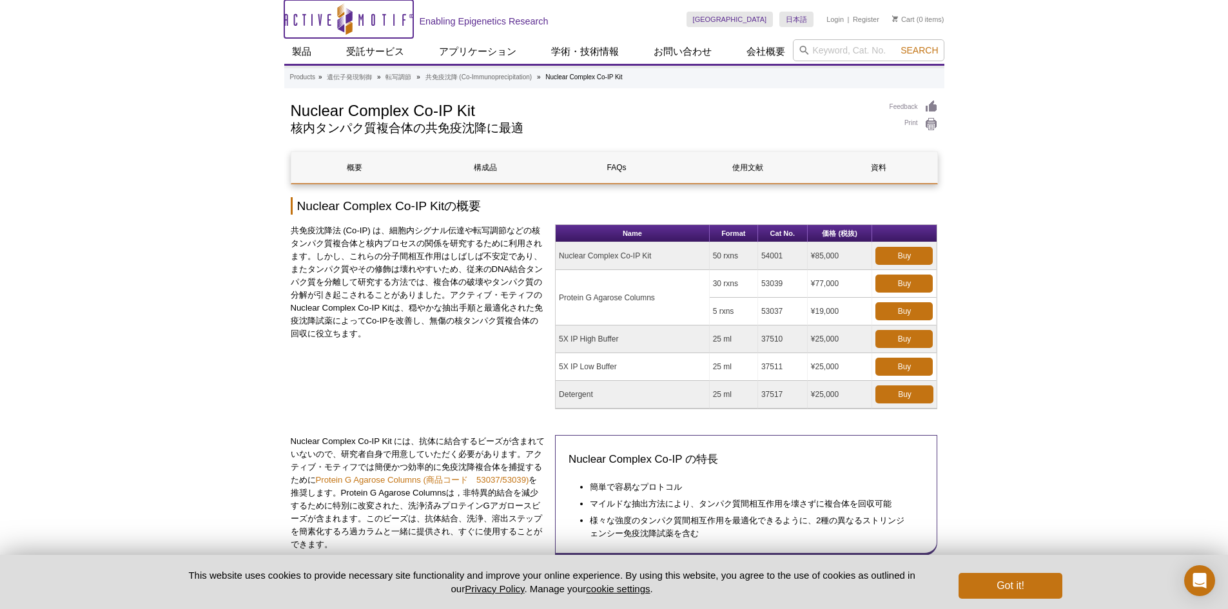 The height and width of the screenshot is (609, 1228). What do you see at coordinates (895, 19) in the screenshot?
I see `img: Your Cart` at bounding box center [895, 19].